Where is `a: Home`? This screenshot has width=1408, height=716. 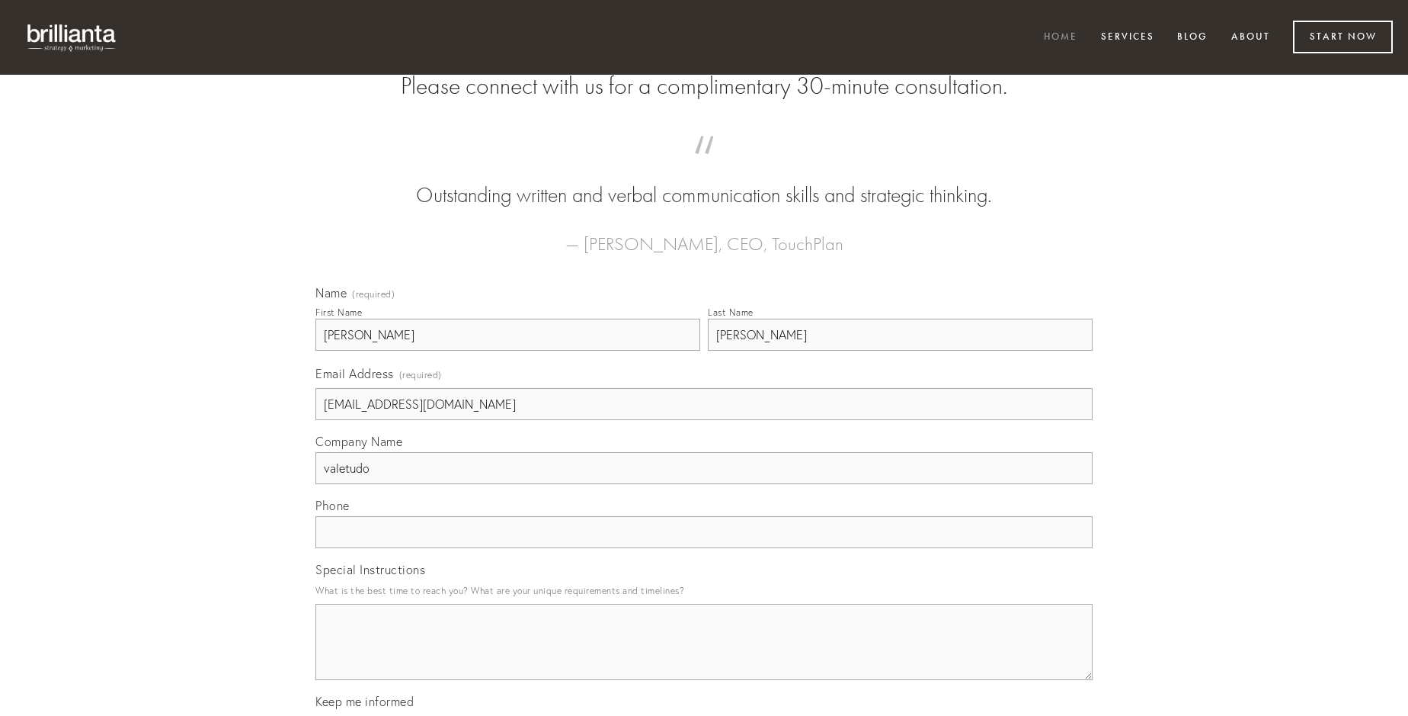
a: Home is located at coordinates (1061, 37).